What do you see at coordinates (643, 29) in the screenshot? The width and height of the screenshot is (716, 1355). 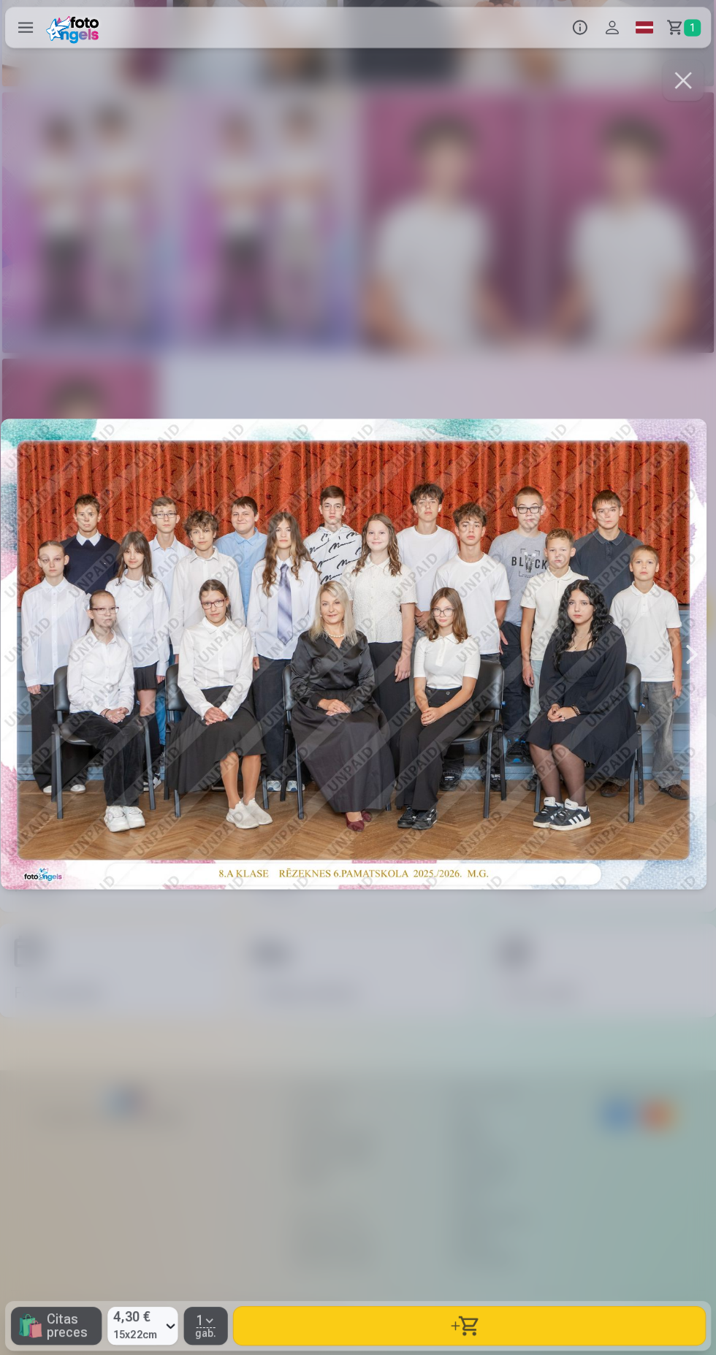 I see `a: Global` at bounding box center [643, 29].